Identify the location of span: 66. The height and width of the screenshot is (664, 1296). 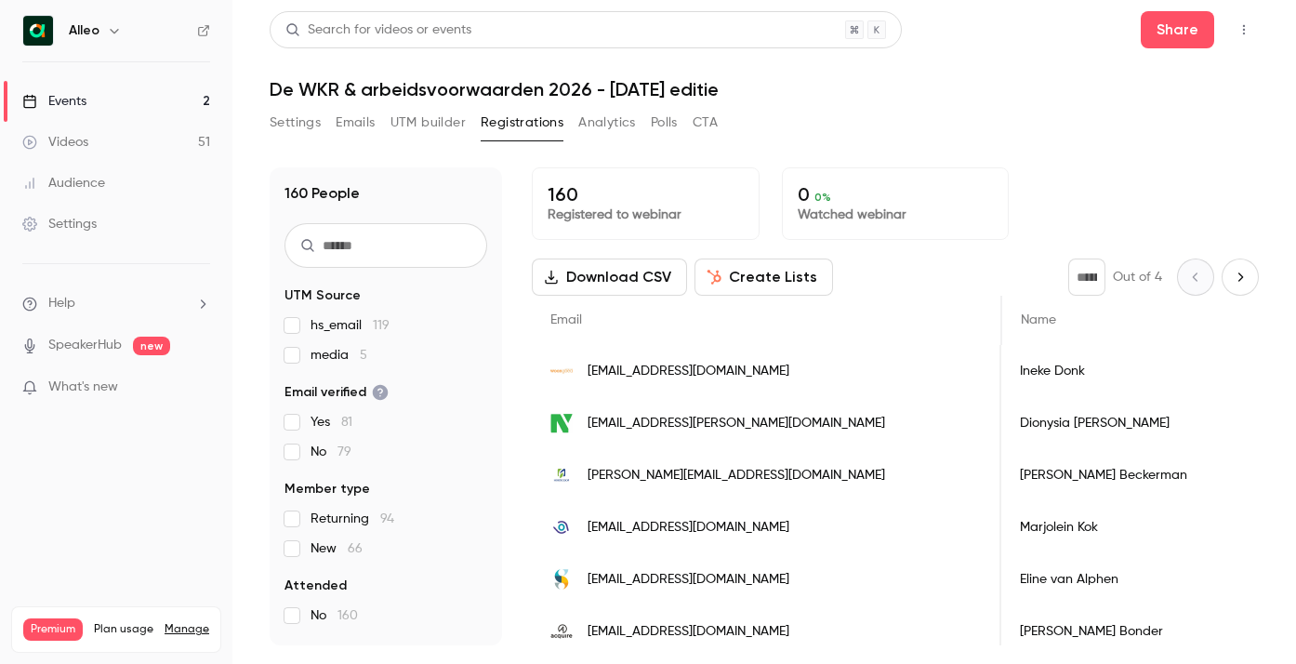
(355, 548).